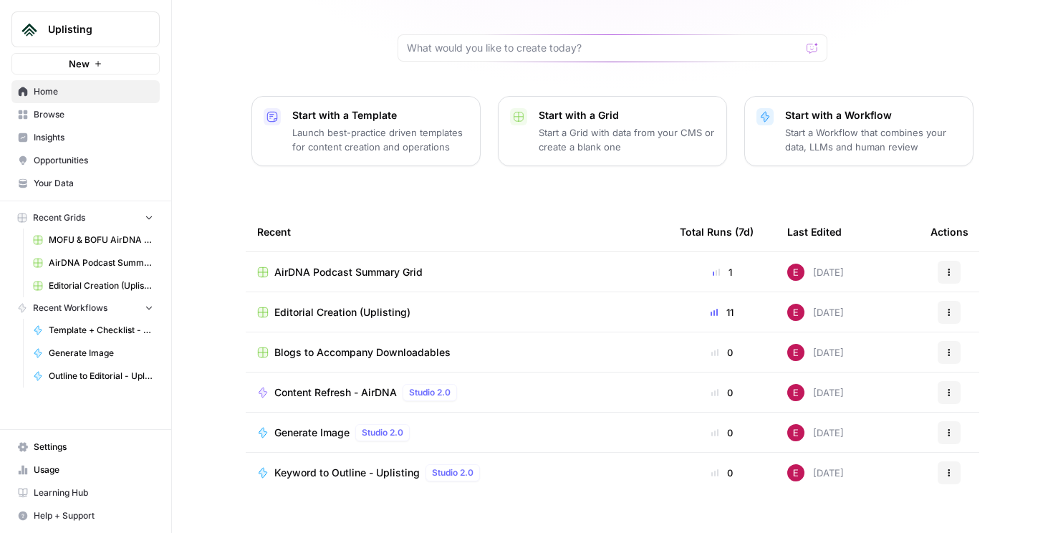  Describe the element at coordinates (101, 376) in the screenshot. I see `span: Outline to Editorial - Uplisting` at that location.